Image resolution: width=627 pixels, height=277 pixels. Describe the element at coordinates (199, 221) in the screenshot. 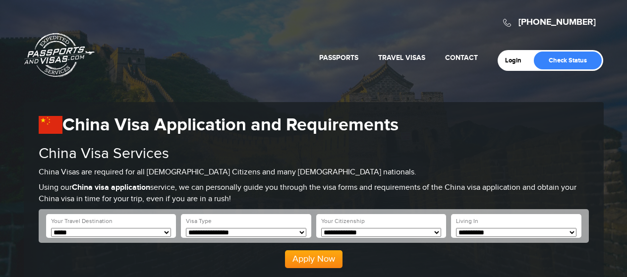

I see `label: Visa Type` at that location.